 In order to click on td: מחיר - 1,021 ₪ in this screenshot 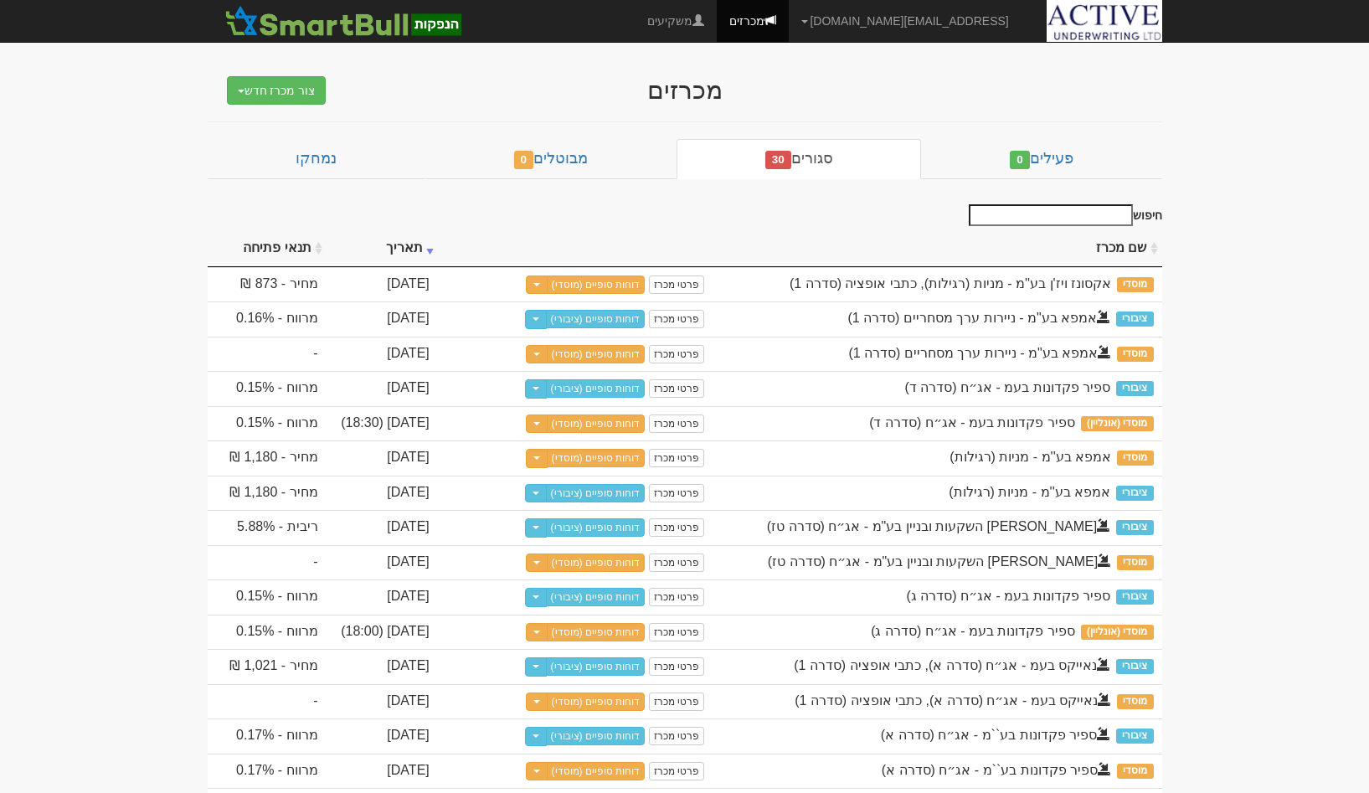, I will do `click(267, 667)`.